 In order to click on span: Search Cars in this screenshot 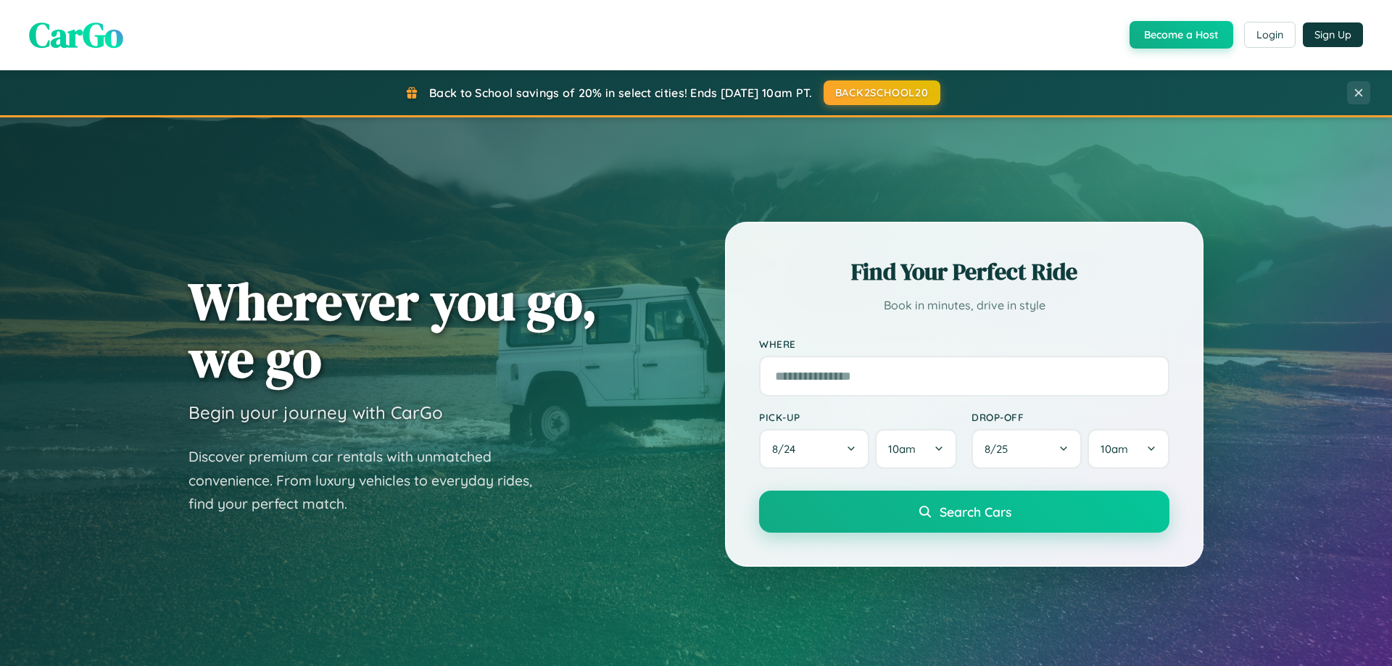, I will do `click(975, 512)`.